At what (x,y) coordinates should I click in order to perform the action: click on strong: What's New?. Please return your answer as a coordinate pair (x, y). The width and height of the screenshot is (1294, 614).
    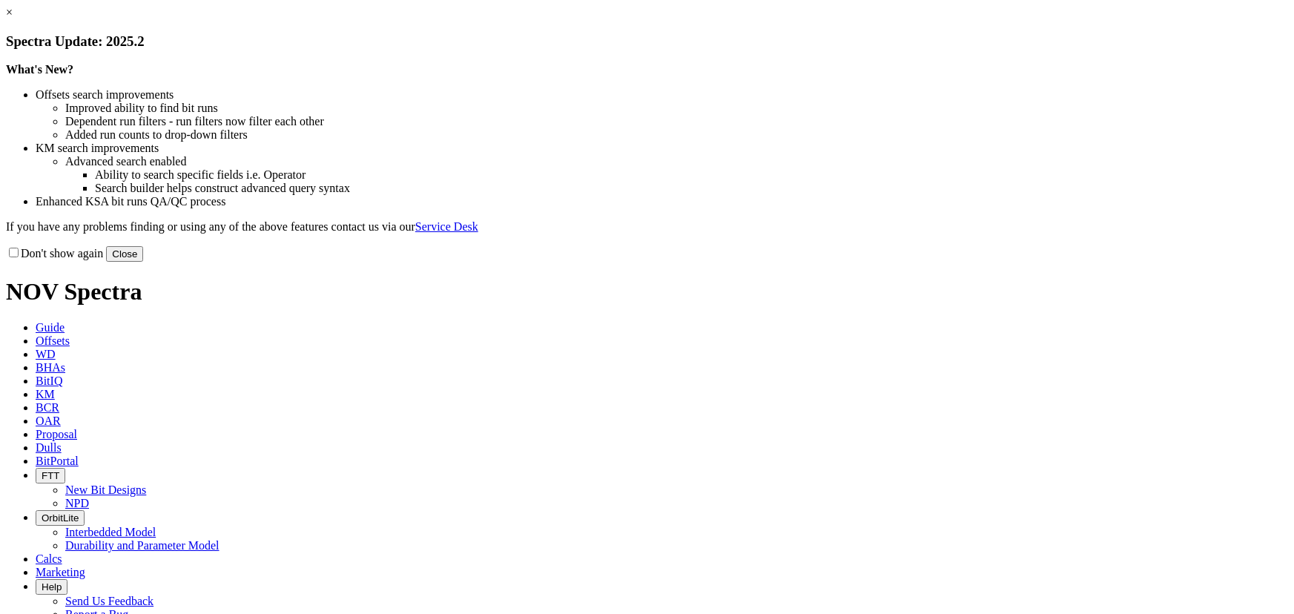
    Looking at the image, I should click on (39, 69).